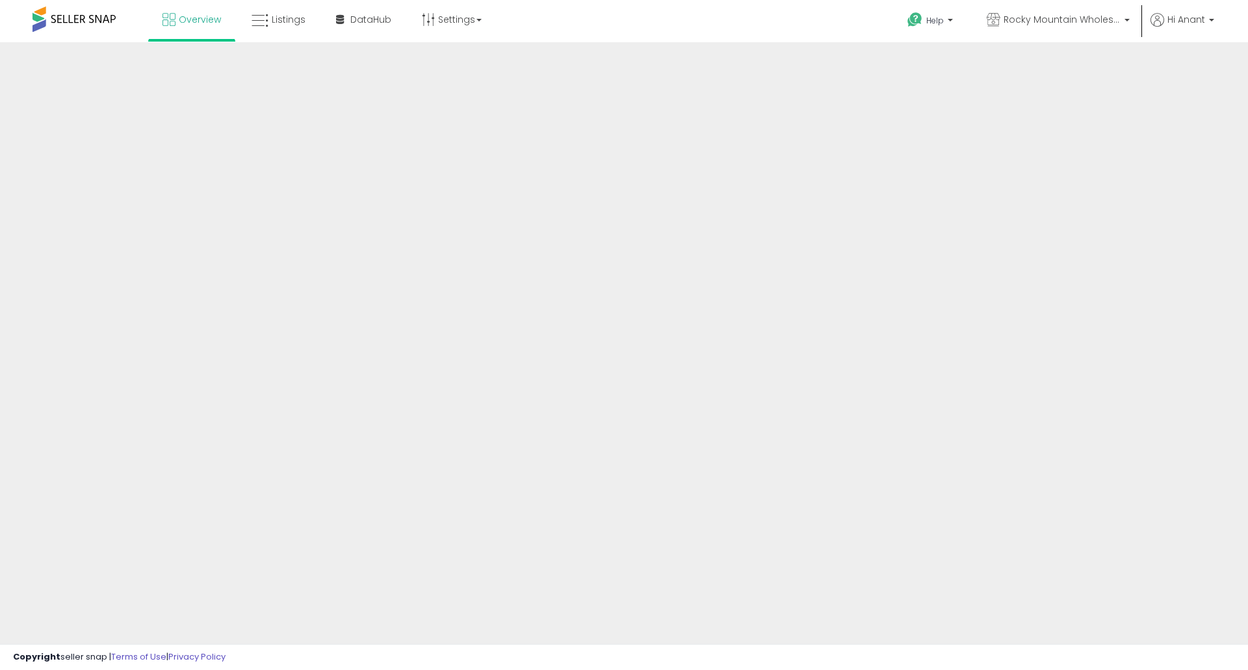 This screenshot has width=1248, height=670. Describe the element at coordinates (932, 22) in the screenshot. I see `a: Help` at that location.